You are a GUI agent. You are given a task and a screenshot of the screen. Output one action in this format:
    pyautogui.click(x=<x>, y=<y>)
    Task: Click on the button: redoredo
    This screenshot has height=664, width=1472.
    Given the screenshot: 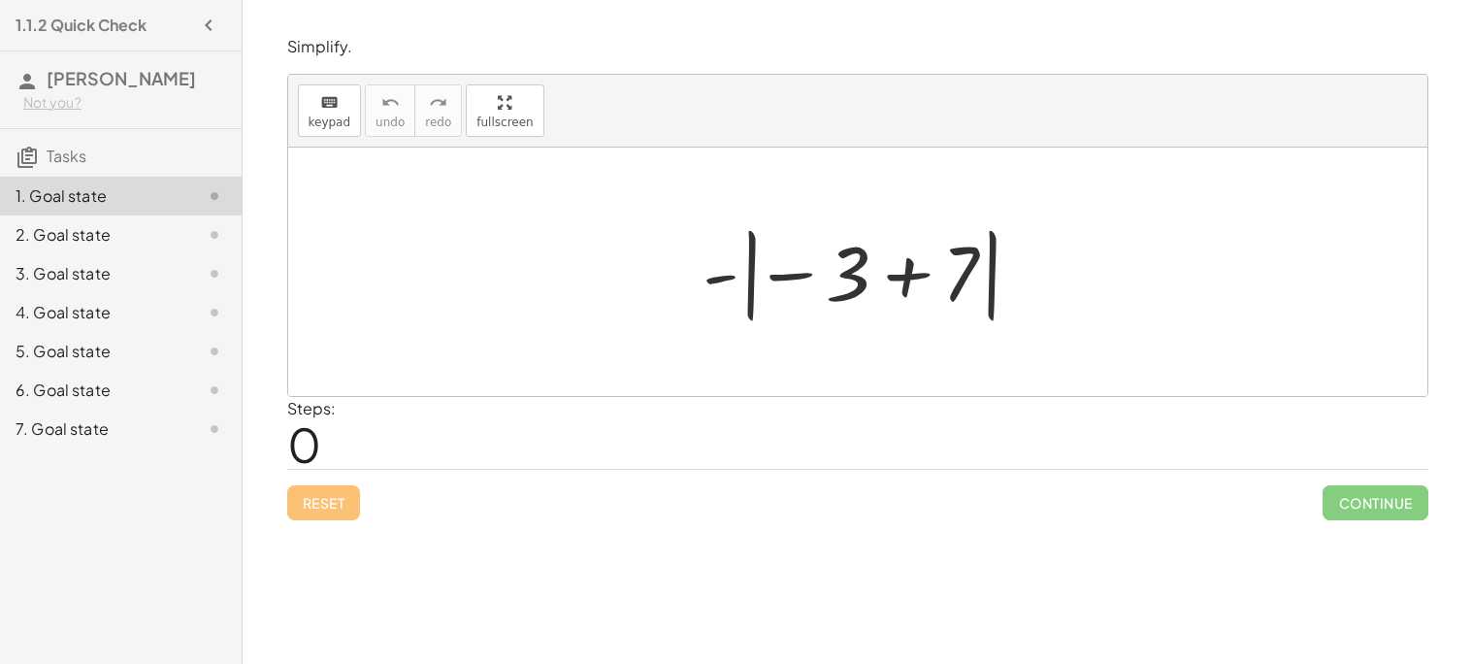 What is the action you would take?
    pyautogui.click(x=438, y=111)
    